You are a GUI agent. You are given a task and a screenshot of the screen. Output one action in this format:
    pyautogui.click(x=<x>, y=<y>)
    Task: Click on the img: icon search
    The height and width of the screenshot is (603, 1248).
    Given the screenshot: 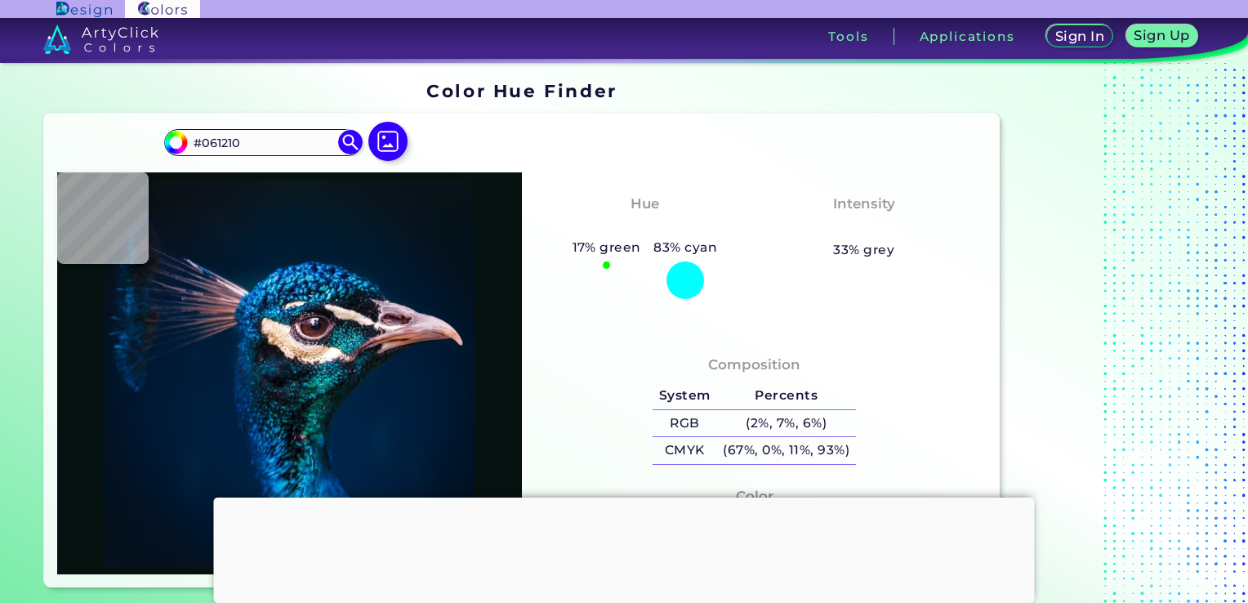 What is the action you would take?
    pyautogui.click(x=350, y=142)
    